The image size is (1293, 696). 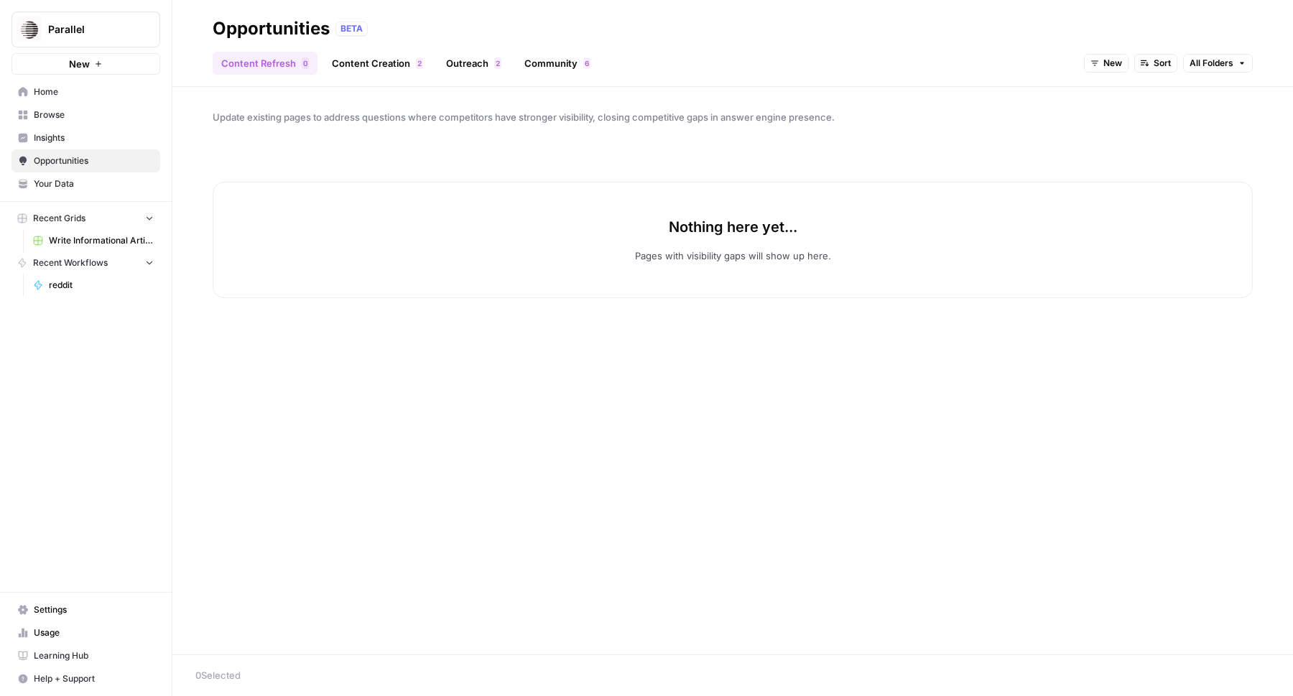 I want to click on div: Opportunities, so click(x=271, y=29).